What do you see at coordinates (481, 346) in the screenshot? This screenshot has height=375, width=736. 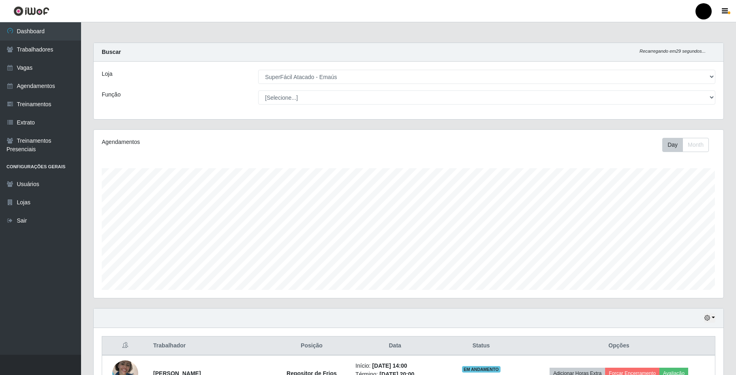 I see `th: Status` at bounding box center [481, 346].